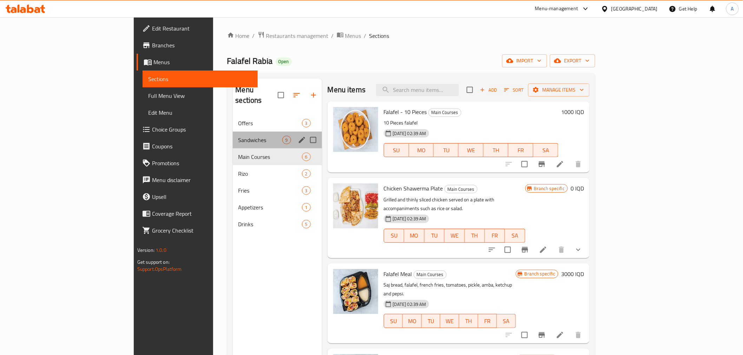  I want to click on span: Grocery Checklist, so click(202, 231).